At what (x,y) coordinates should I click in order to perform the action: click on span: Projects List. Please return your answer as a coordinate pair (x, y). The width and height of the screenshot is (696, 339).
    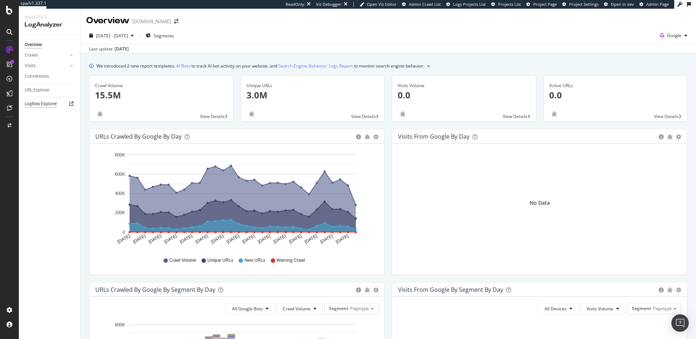
    Looking at the image, I should click on (509, 4).